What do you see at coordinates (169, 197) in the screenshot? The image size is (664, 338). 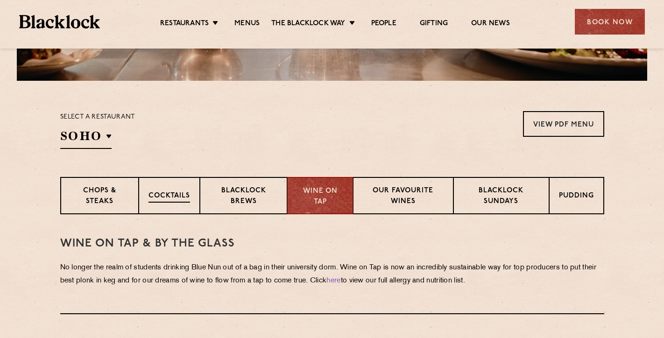 I see `p: Cocktails` at bounding box center [169, 197].